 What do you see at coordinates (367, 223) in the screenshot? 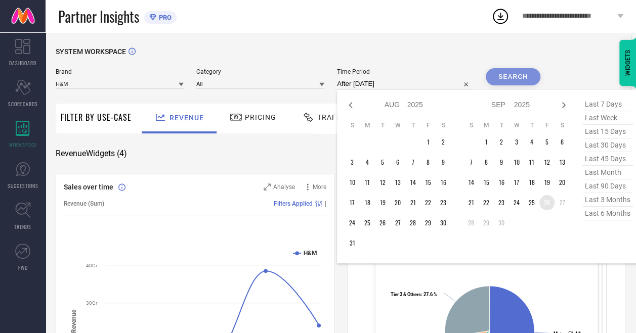
I see `td: Mon Aug 25 2025` at bounding box center [367, 223].